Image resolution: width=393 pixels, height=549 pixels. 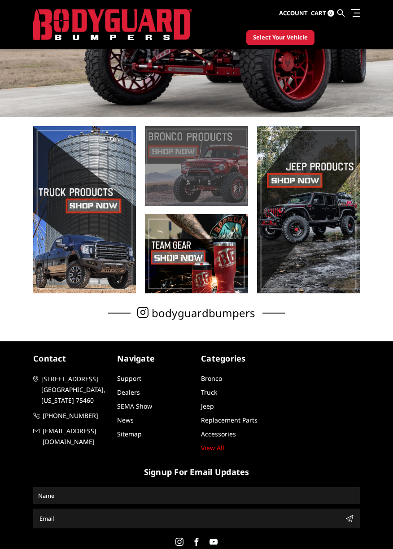 What do you see at coordinates (330, 13) in the screenshot?
I see `span: 0` at bounding box center [330, 13].